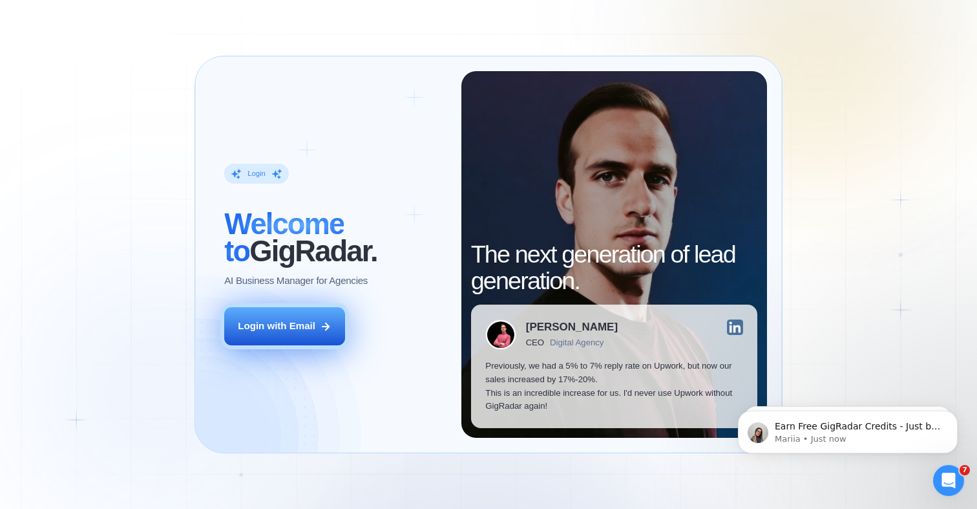  I want to click on p: Previously, we had a 5% to 7% reply rate on Upwork, but now our sales increased by 17%-20%. This ..., so click(614, 386).